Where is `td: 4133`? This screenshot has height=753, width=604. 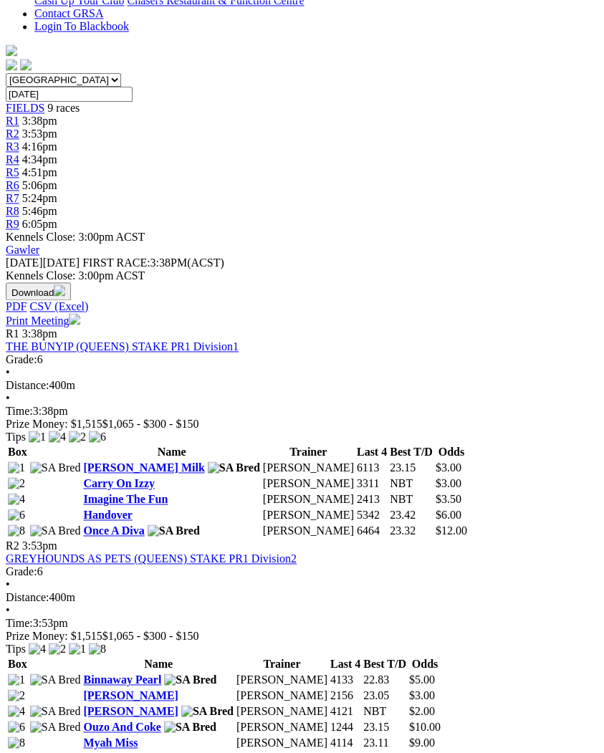 td: 4133 is located at coordinates (345, 680).